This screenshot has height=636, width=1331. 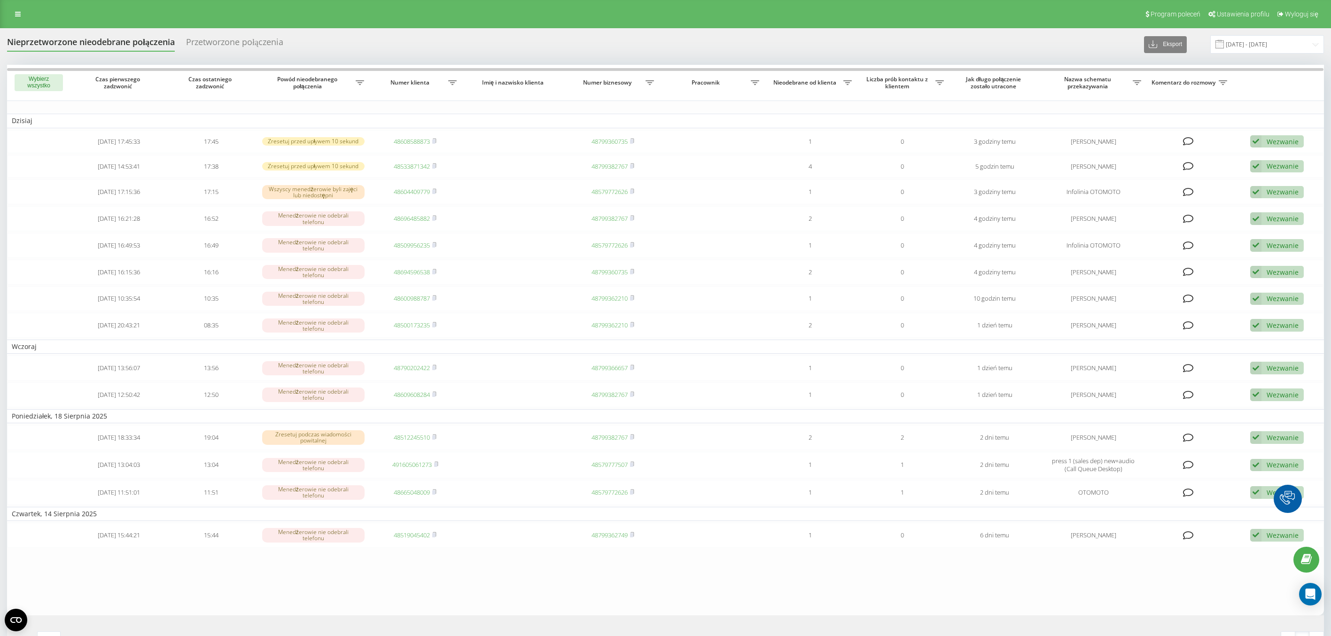 I want to click on a: 48509956235, so click(x=411, y=245).